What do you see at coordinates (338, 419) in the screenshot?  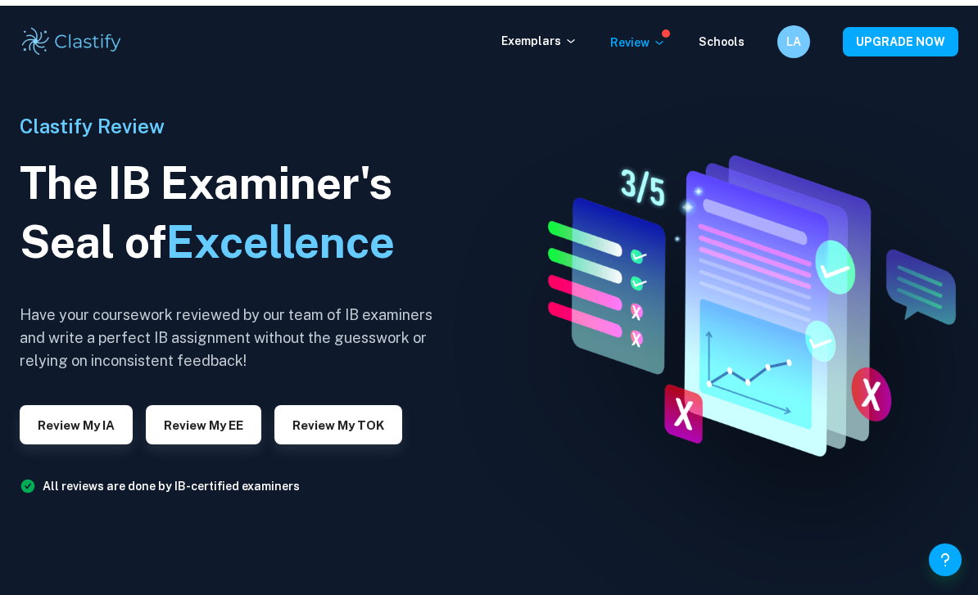 I see `a: Review my TOK` at bounding box center [338, 419].